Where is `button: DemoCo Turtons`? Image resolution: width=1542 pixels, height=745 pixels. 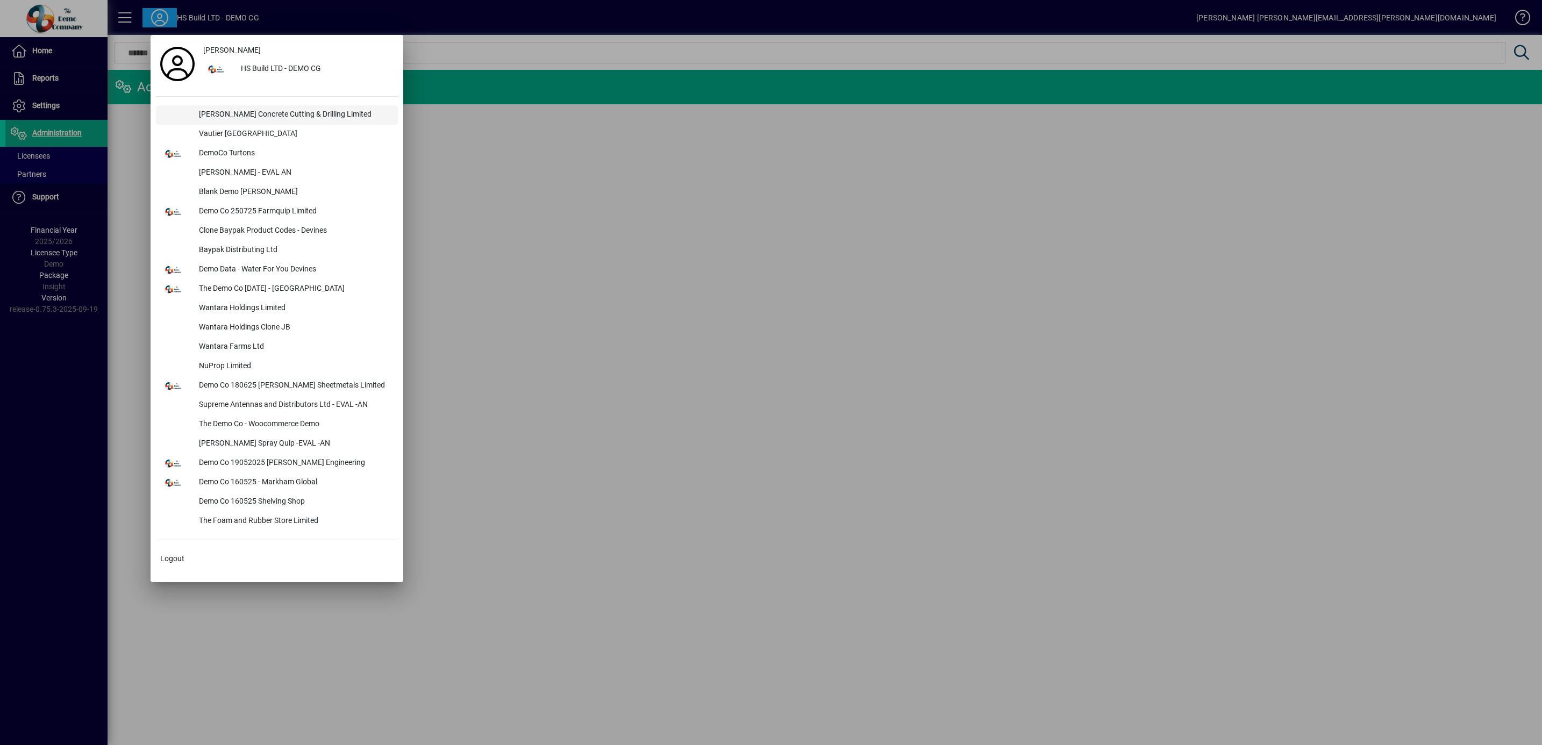 button: DemoCo Turtons is located at coordinates (277, 154).